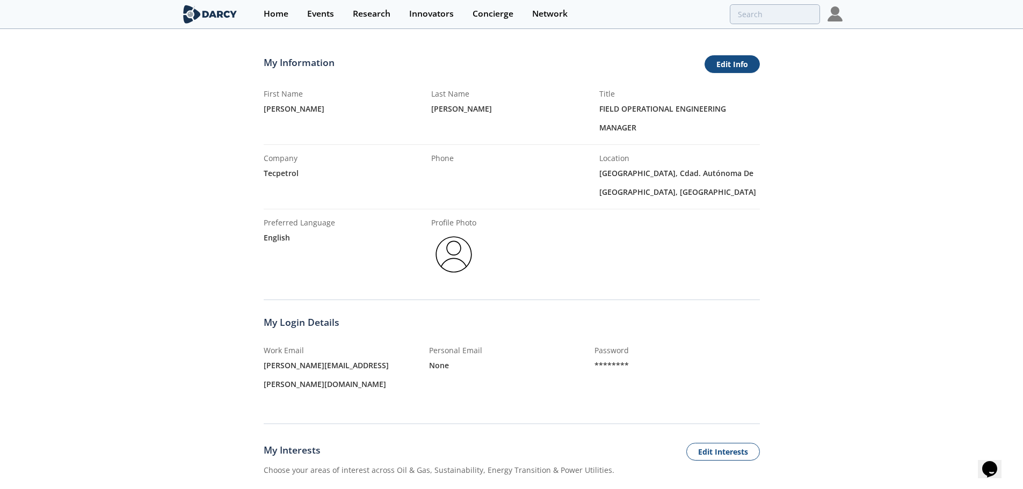  What do you see at coordinates (372, 14) in the screenshot?
I see `div: Research` at bounding box center [372, 14].